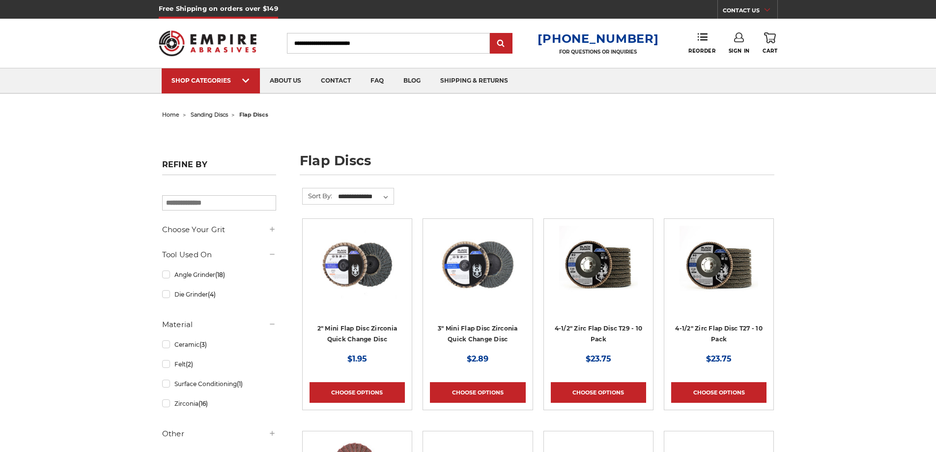  Describe the element at coordinates (219, 433) in the screenshot. I see `h5: Other` at that location.